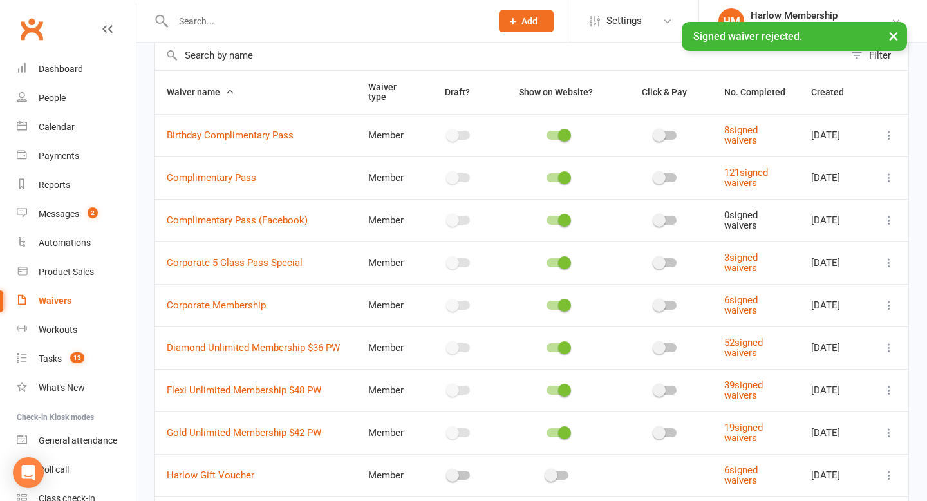  Describe the element at coordinates (880, 55) in the screenshot. I see `div: Filter` at that location.